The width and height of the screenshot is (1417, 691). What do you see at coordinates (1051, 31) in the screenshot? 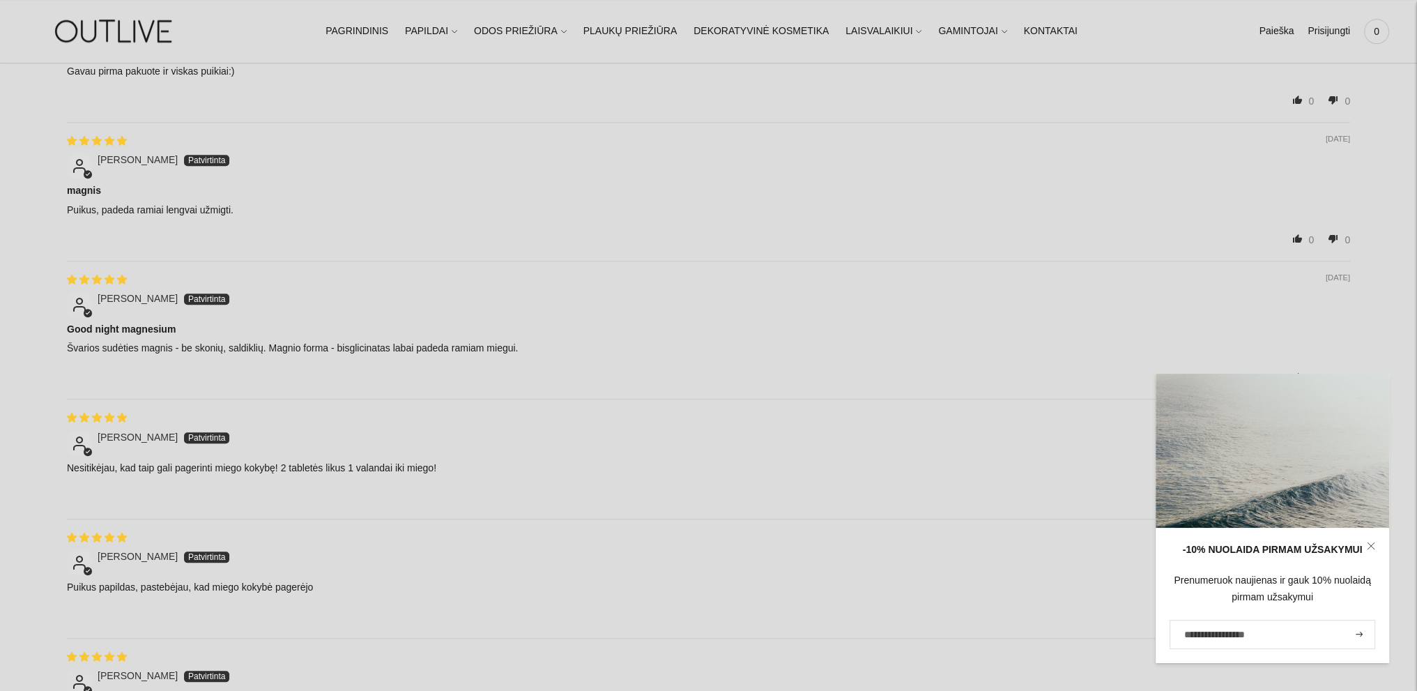
I see `a: KONTAKTAI` at bounding box center [1051, 31].